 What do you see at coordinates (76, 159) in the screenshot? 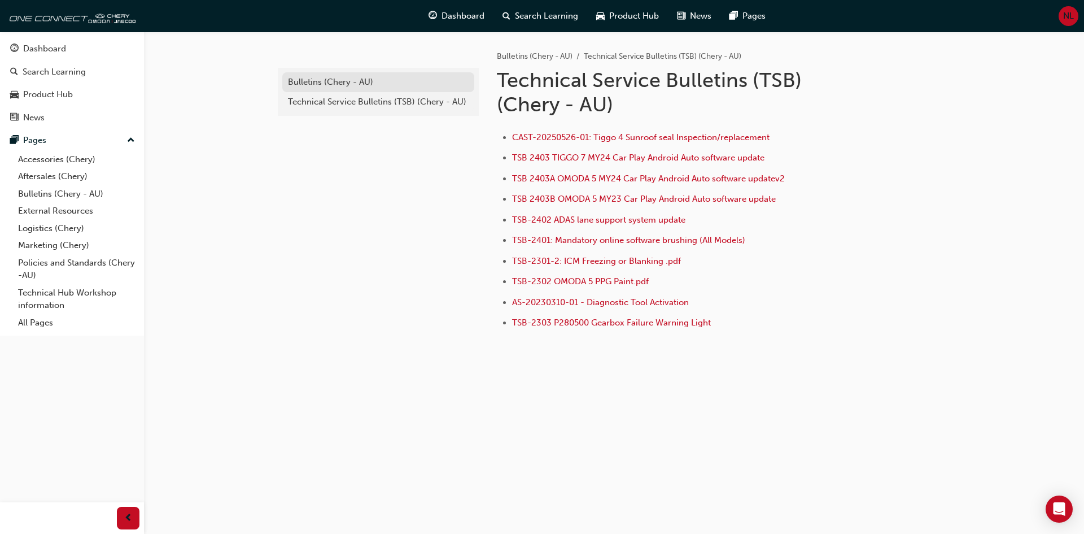
I see `a: Accessories (Chery)` at bounding box center [76, 159].